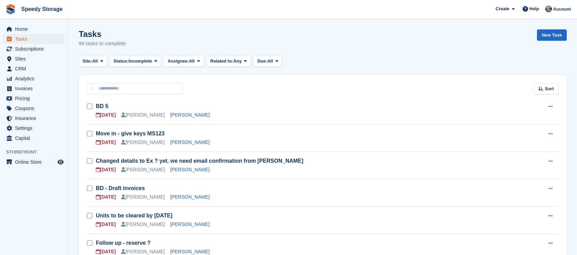 The image size is (577, 255). I want to click on button: Due: All, so click(267, 61).